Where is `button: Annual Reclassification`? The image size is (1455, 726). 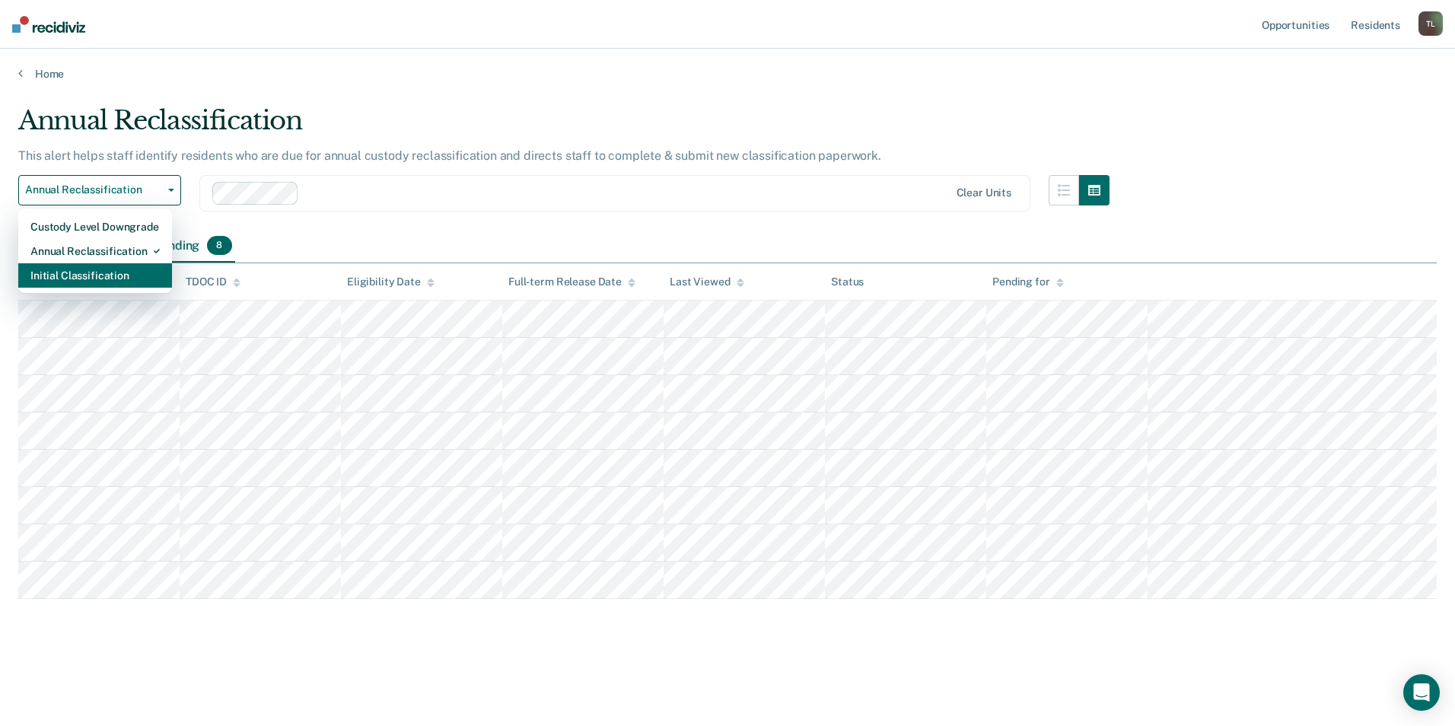
button: Annual Reclassification is located at coordinates (100, 190).